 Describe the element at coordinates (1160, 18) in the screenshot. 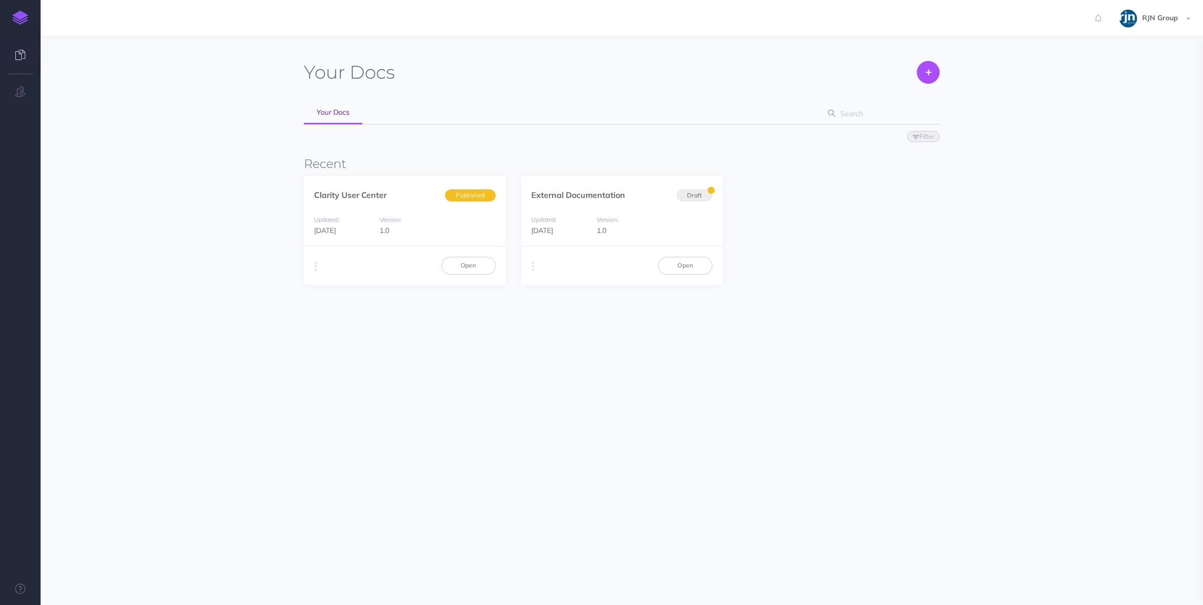

I see `span: RJN Group` at that location.